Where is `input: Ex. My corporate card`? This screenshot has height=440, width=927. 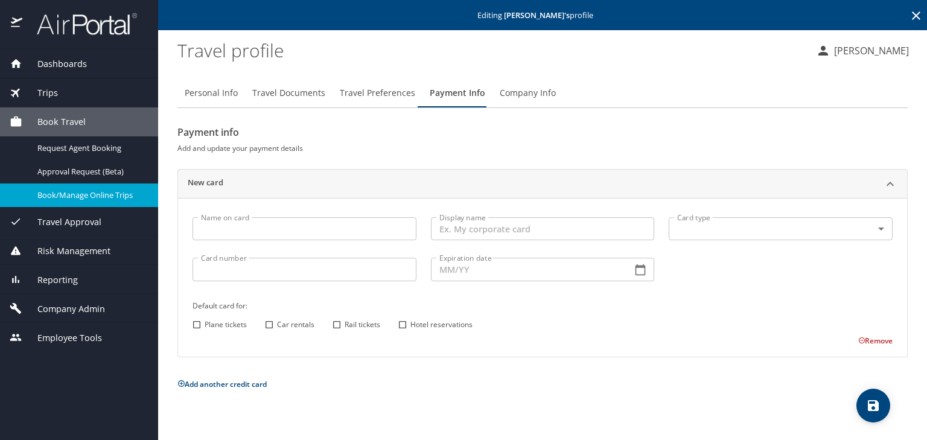 input: Ex. My corporate card is located at coordinates (542, 229).